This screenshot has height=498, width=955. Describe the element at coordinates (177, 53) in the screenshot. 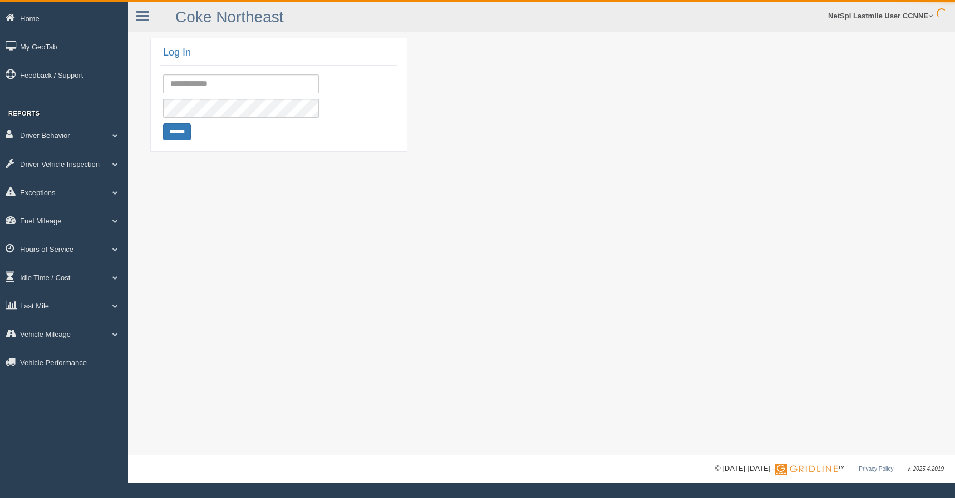

I see `h2: Log In` at that location.